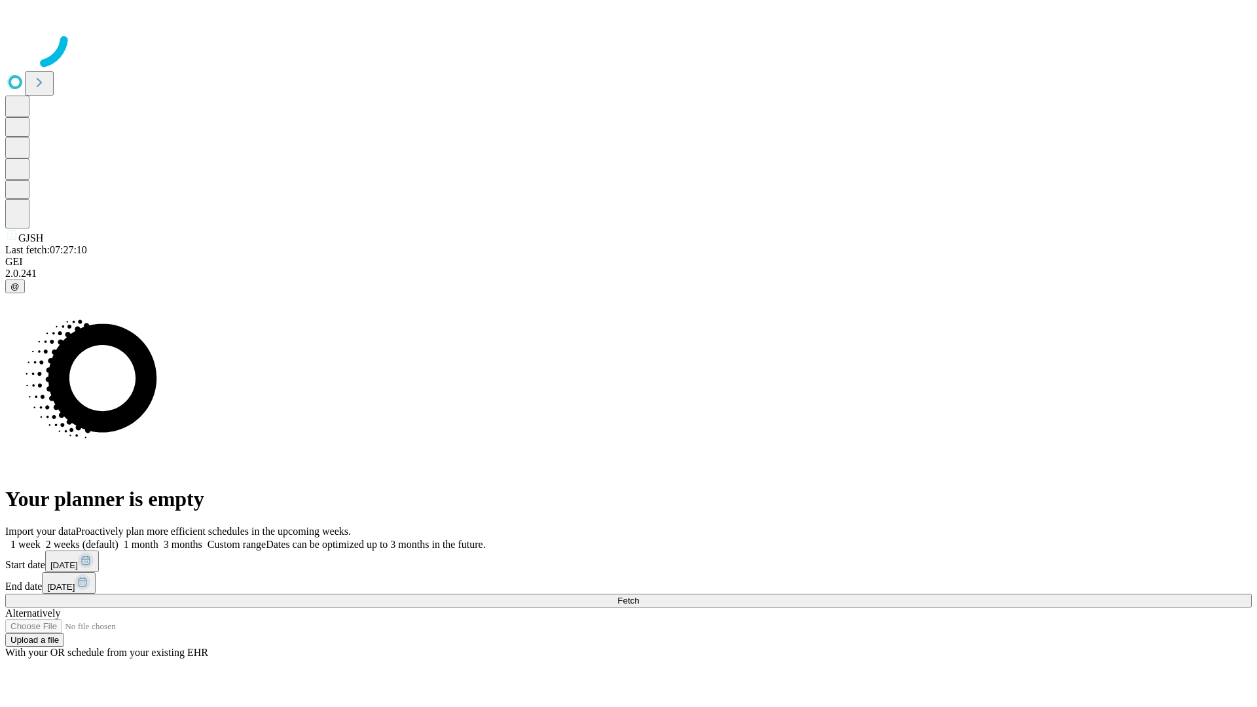 Image resolution: width=1257 pixels, height=707 pixels. I want to click on span: Alternatively, so click(33, 613).